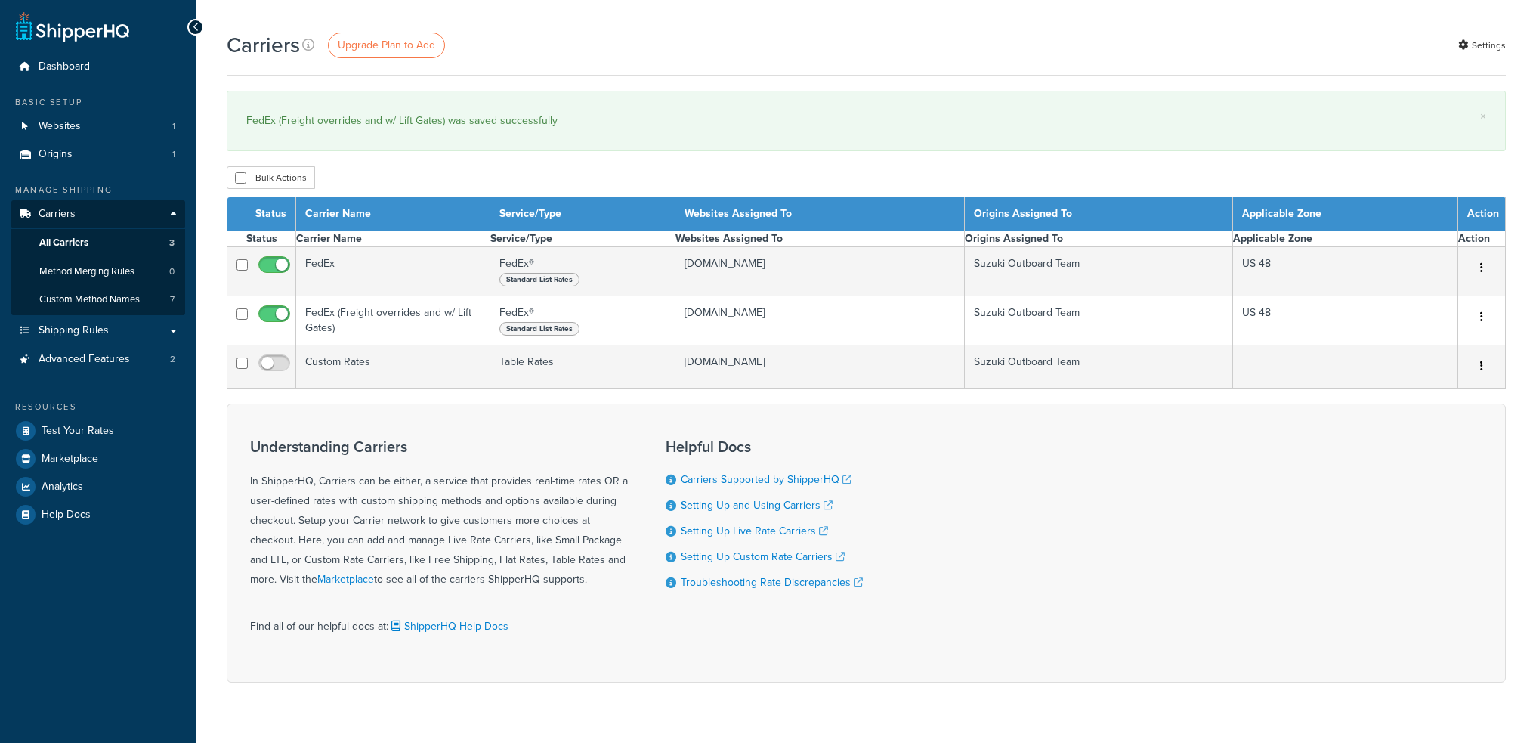  I want to click on div: FedEx (Freight overrides and w/ Lift Gates) was saved successfully, so click(866, 121).